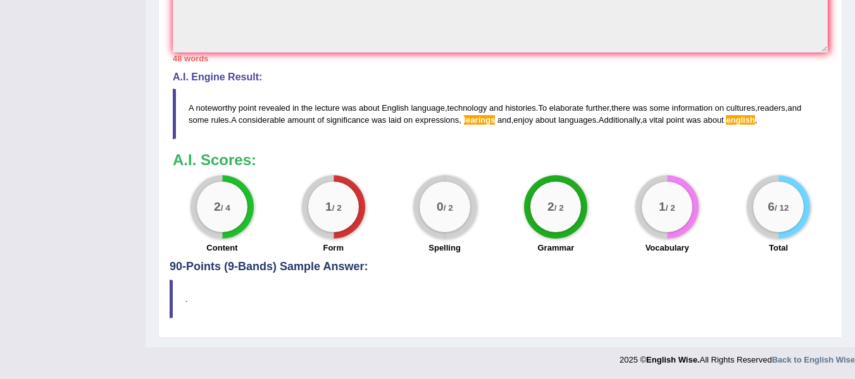  What do you see at coordinates (348, 120) in the screenshot?
I see `span: significance` at bounding box center [348, 120].